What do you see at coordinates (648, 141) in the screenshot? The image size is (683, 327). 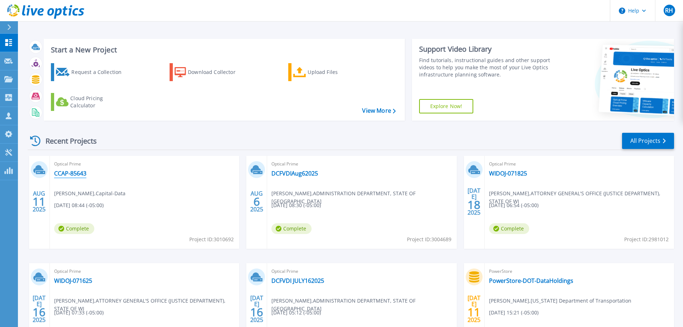 I see `a: All Projects` at bounding box center [648, 141].